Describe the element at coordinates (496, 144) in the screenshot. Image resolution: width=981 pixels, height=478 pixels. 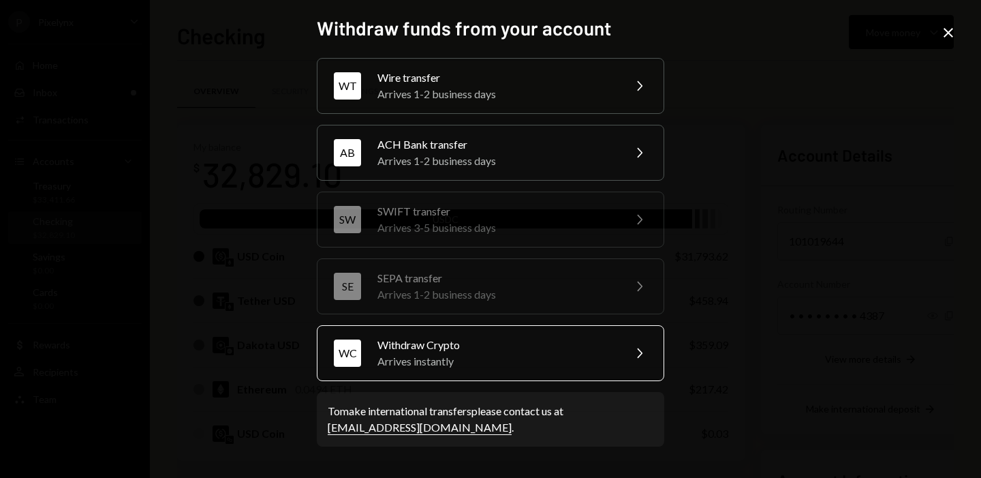
I see `div: ACH Bank transfer` at that location.